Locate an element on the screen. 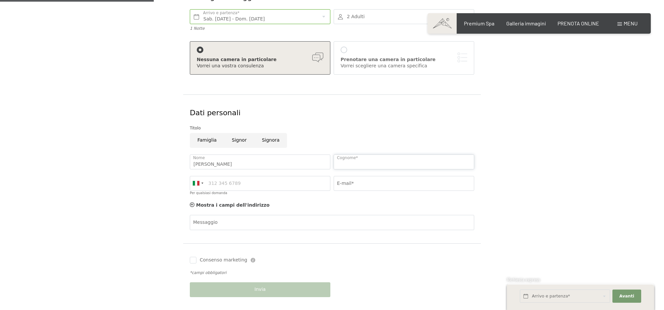  span: Avanti is located at coordinates (627, 297).